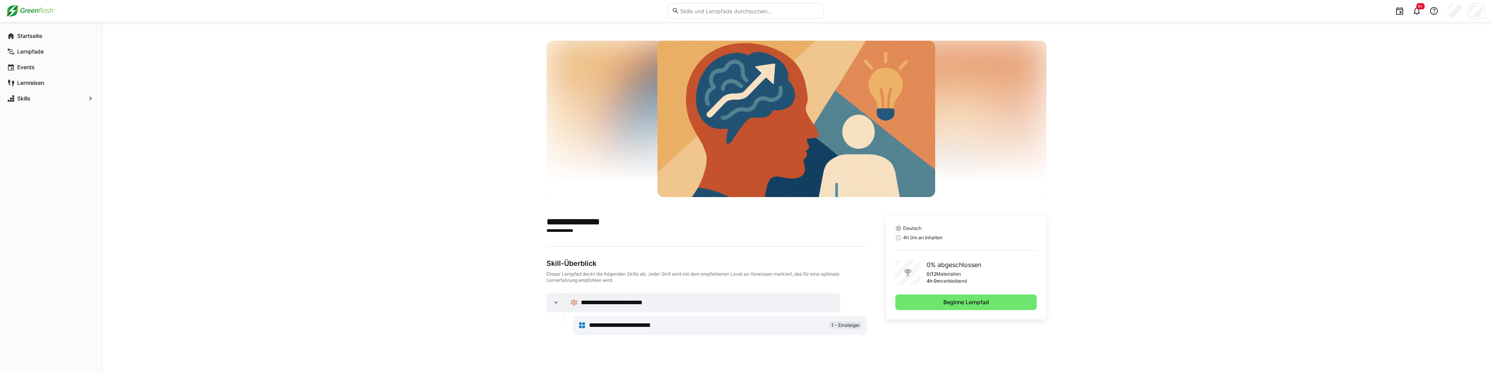  Describe the element at coordinates (931, 274) in the screenshot. I see `p: 0/12` at that location.